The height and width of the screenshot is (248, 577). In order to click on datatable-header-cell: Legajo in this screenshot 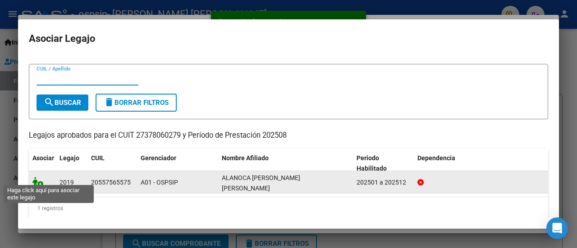, I will do `click(72, 164)`.